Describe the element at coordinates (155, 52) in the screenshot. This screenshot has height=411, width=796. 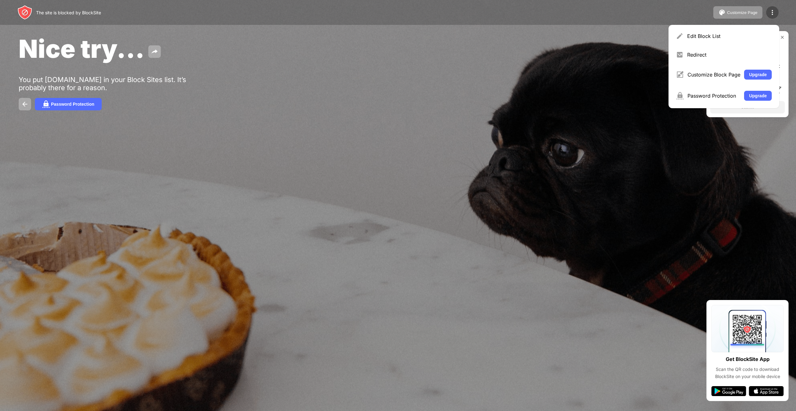
I see `img: share.svg` at that location.